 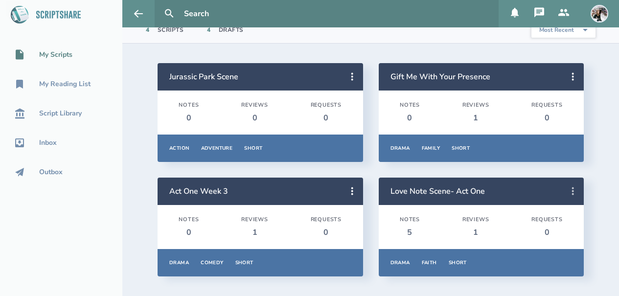 I want to click on div: Action, so click(x=179, y=148).